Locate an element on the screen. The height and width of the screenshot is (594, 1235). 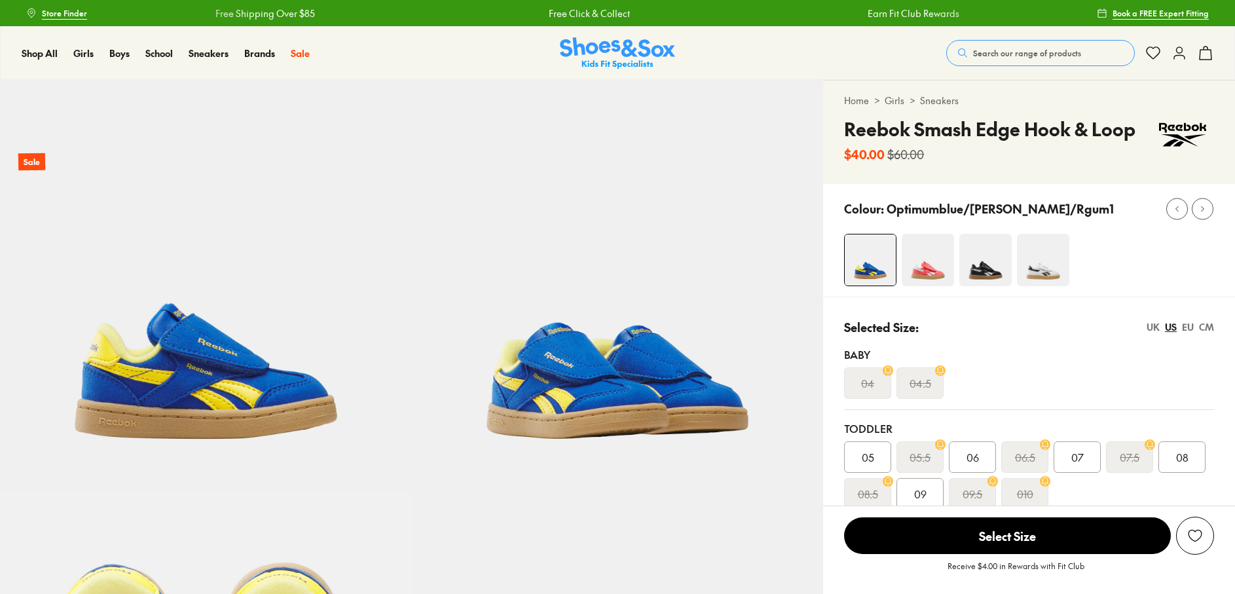
p: Colour: is located at coordinates (864, 208).